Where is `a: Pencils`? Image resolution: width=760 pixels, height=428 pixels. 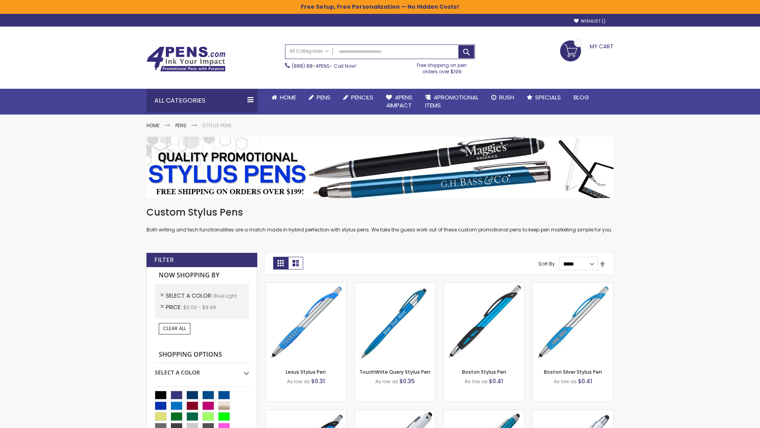
a: Pencils is located at coordinates (358, 97).